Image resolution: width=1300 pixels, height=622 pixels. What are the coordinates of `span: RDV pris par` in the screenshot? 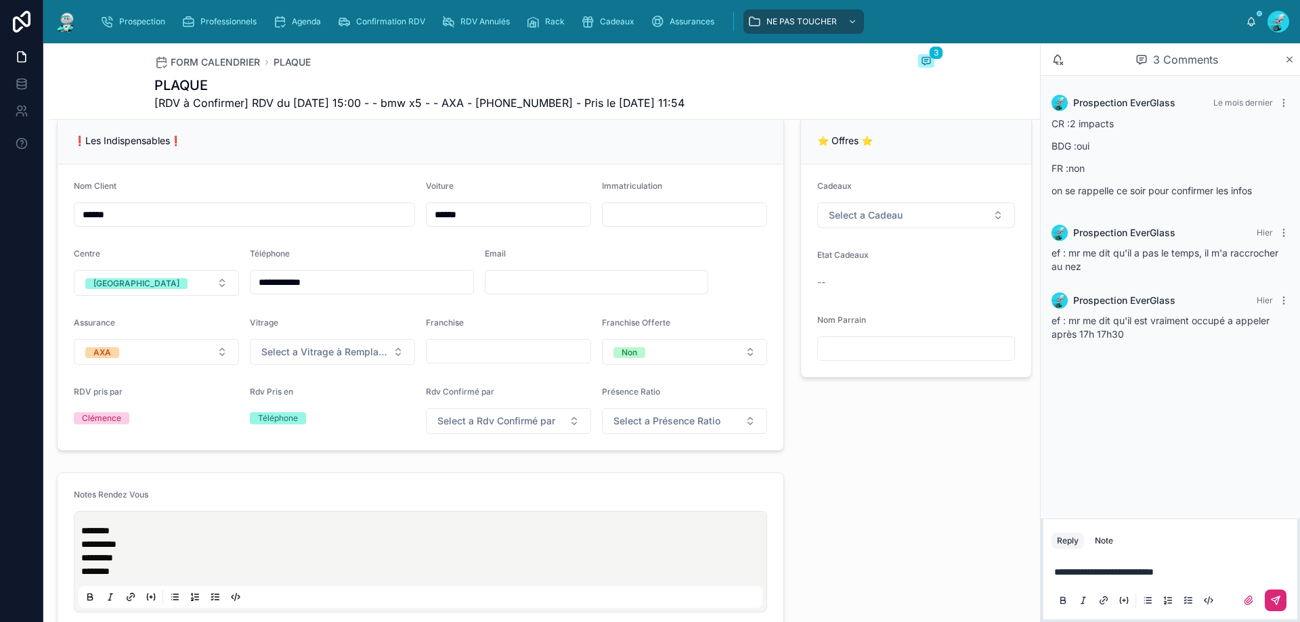 It's located at (98, 391).